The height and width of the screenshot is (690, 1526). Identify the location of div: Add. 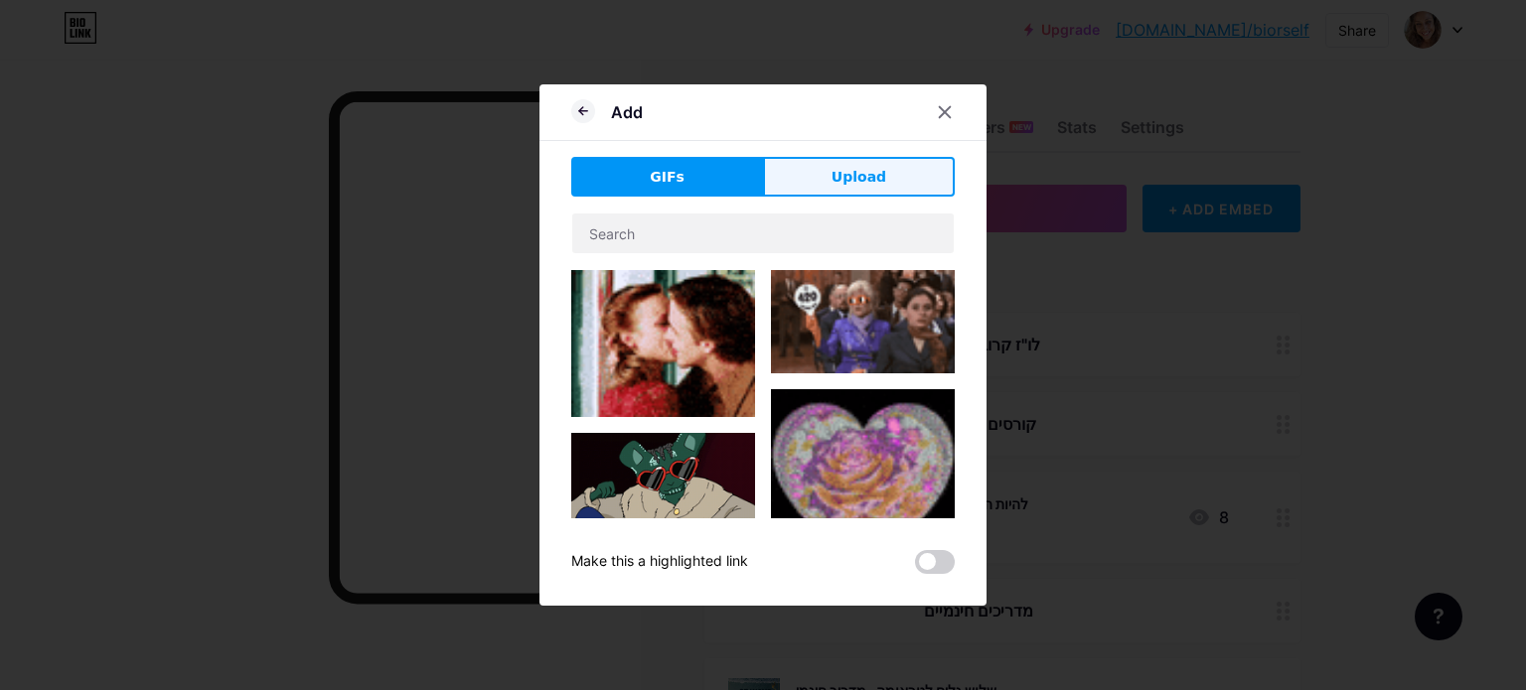
(627, 112).